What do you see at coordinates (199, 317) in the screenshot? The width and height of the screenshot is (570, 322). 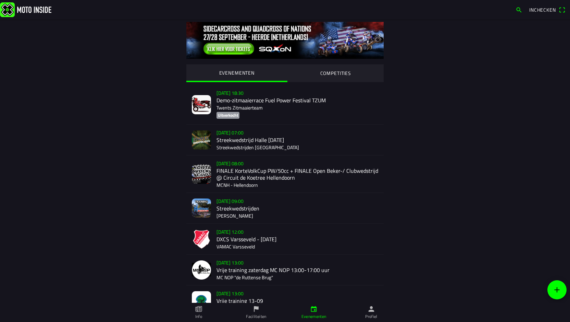 I see `ion-label: Info` at bounding box center [199, 317].